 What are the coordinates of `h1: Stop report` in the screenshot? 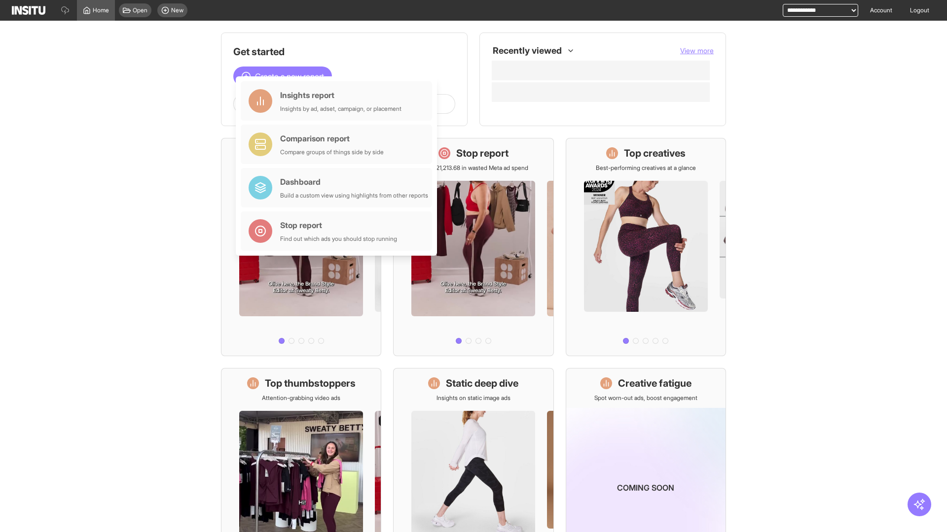 It's located at (482, 153).